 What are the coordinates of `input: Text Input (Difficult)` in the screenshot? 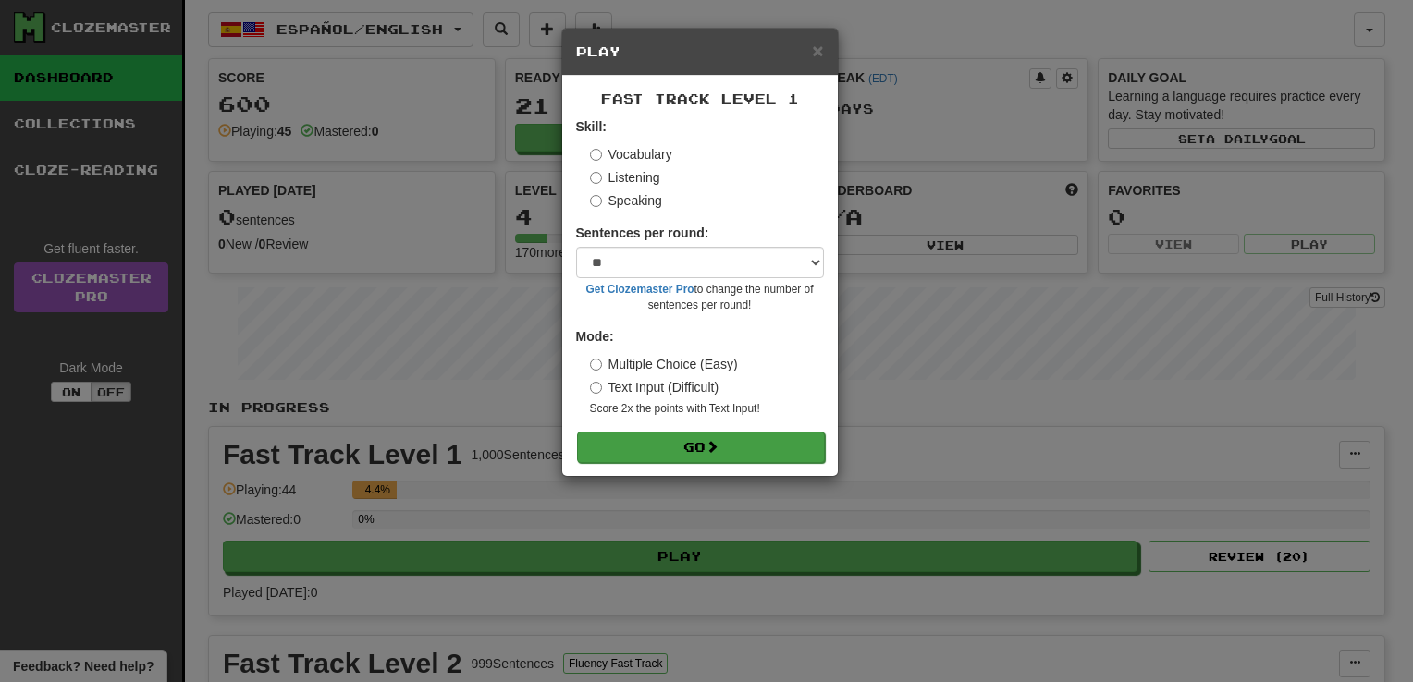 It's located at (595, 387).